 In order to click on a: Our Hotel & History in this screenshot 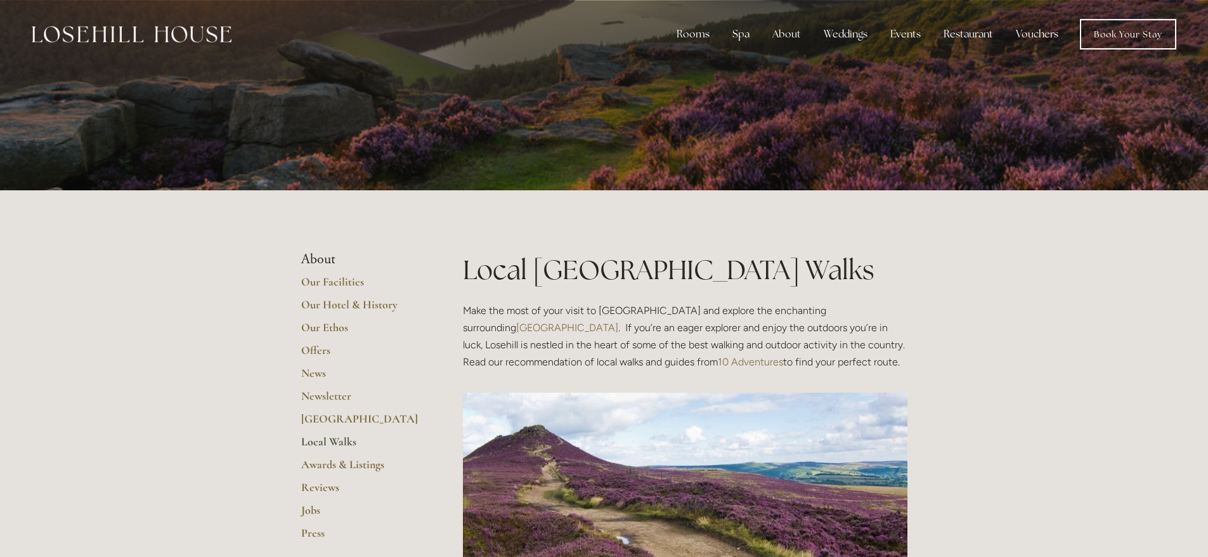, I will do `click(361, 309)`.